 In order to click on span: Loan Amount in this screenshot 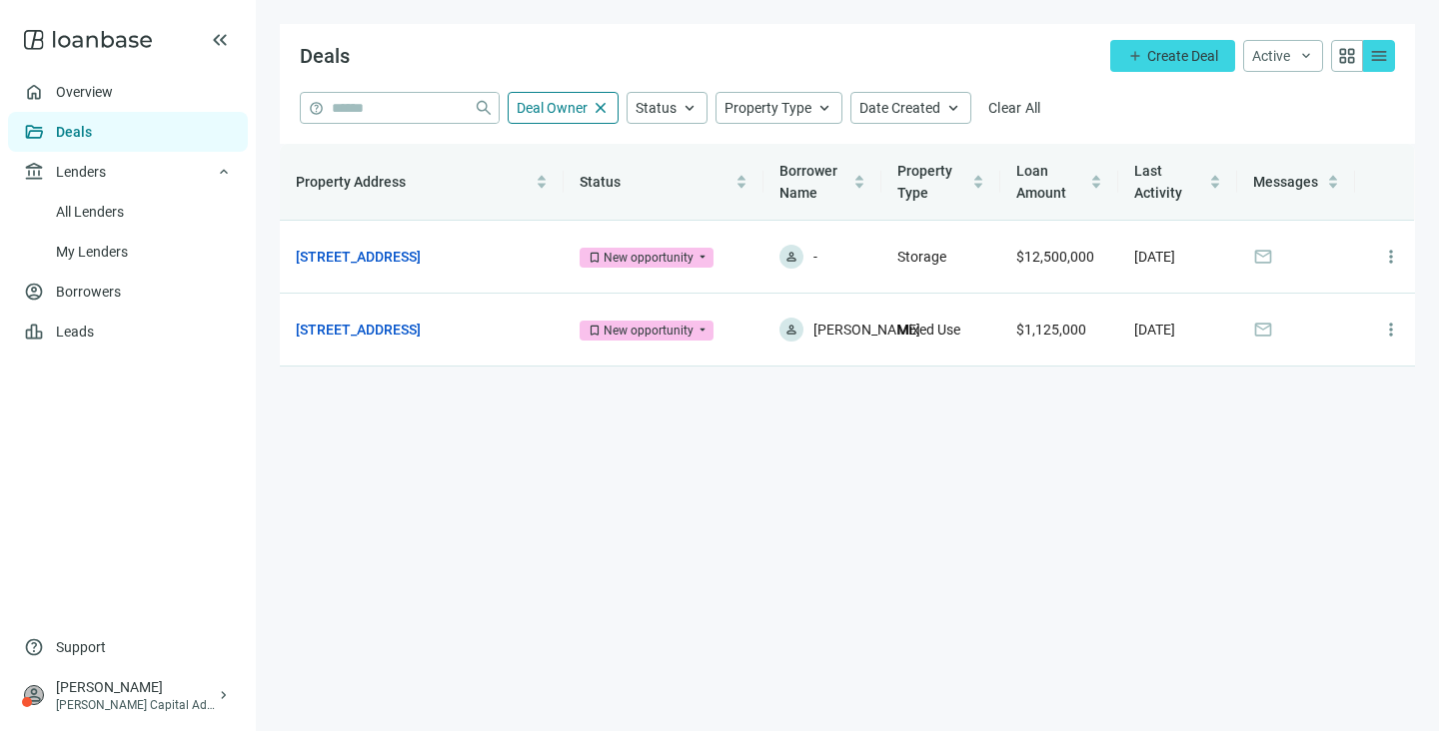, I will do `click(1041, 182)`.